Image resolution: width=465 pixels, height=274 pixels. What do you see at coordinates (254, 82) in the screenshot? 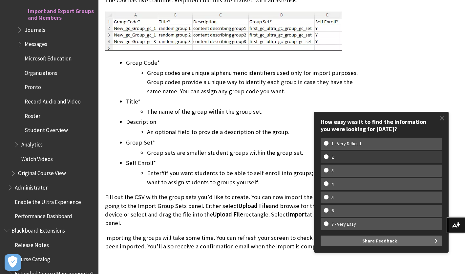
I see `li: Group codes are unique alphanumeric identifiers used only for import purposes. Group codes provid...` at bounding box center [254, 82].